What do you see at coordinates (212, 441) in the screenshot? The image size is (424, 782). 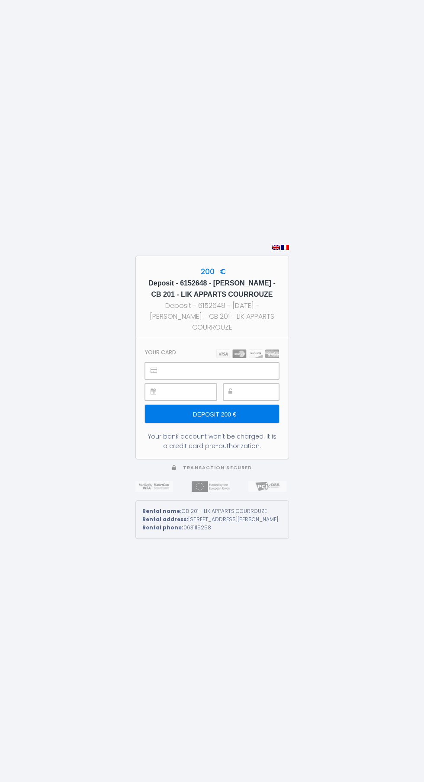 I see `div: Your bank account won't be charged. It is a credit card pre-authorization.` at bounding box center [212, 441].